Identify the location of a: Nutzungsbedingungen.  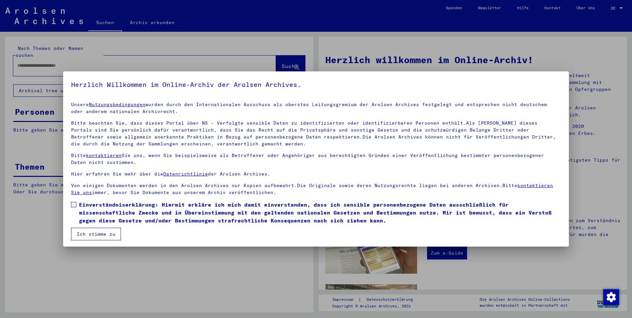
(117, 104).